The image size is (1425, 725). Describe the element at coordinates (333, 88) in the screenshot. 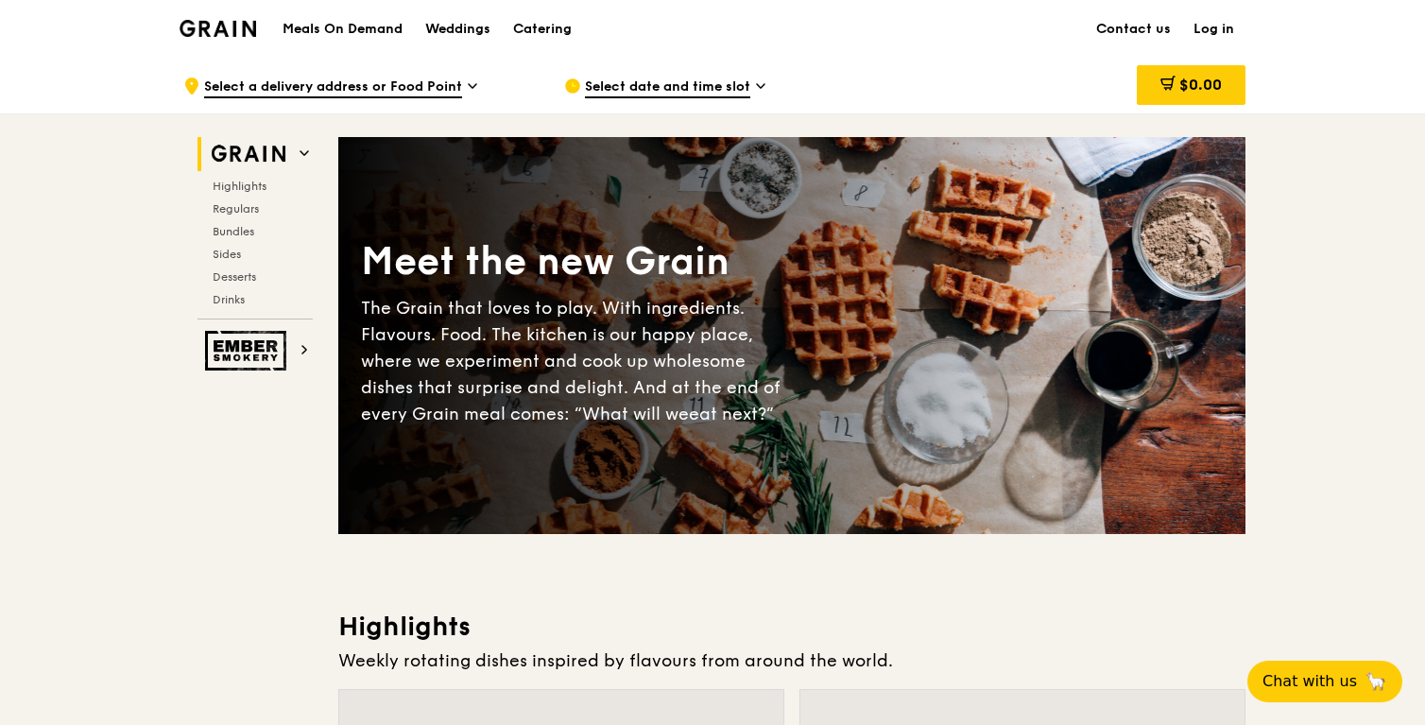

I see `span: Select a delivery address or Food Point` at that location.